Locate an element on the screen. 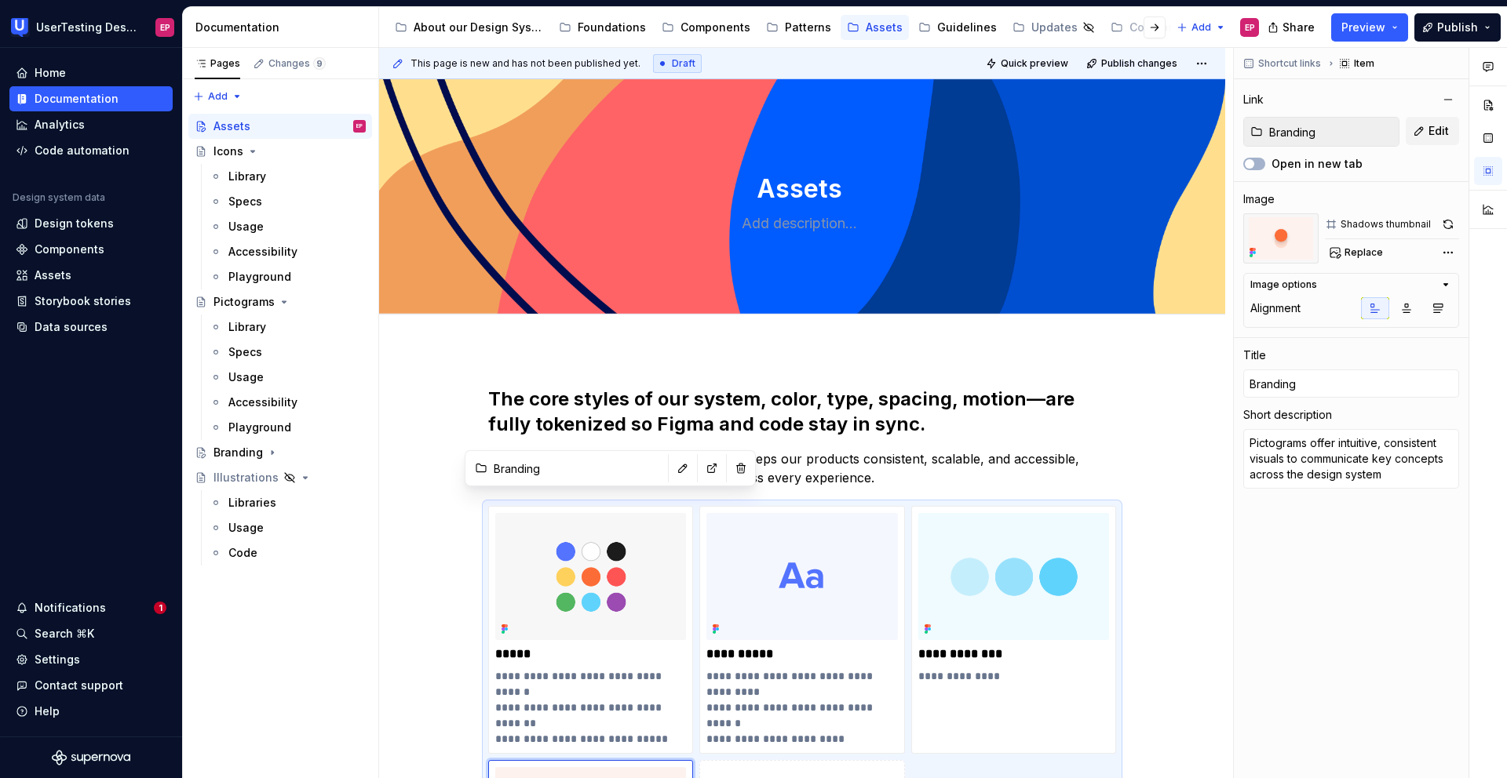 This screenshot has width=1507, height=778. img: 0c4c94b1-a2dc-4619-b35a-7075f90d8fd3.png is located at coordinates (590, 577).